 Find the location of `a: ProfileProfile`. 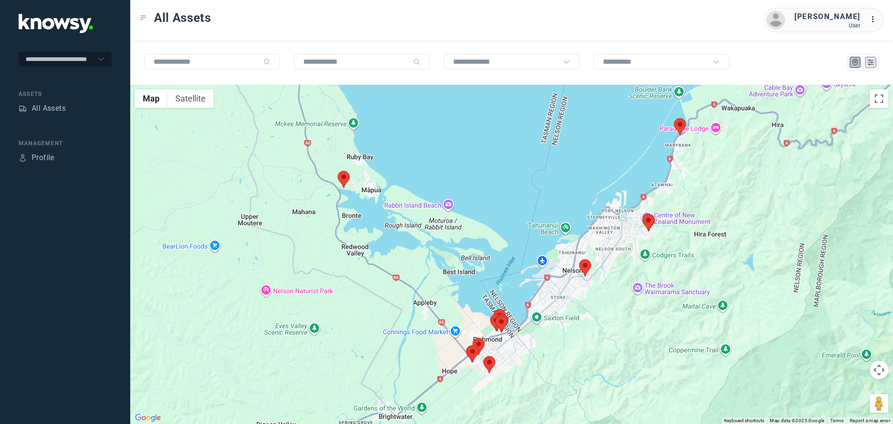

a: ProfileProfile is located at coordinates (36, 158).